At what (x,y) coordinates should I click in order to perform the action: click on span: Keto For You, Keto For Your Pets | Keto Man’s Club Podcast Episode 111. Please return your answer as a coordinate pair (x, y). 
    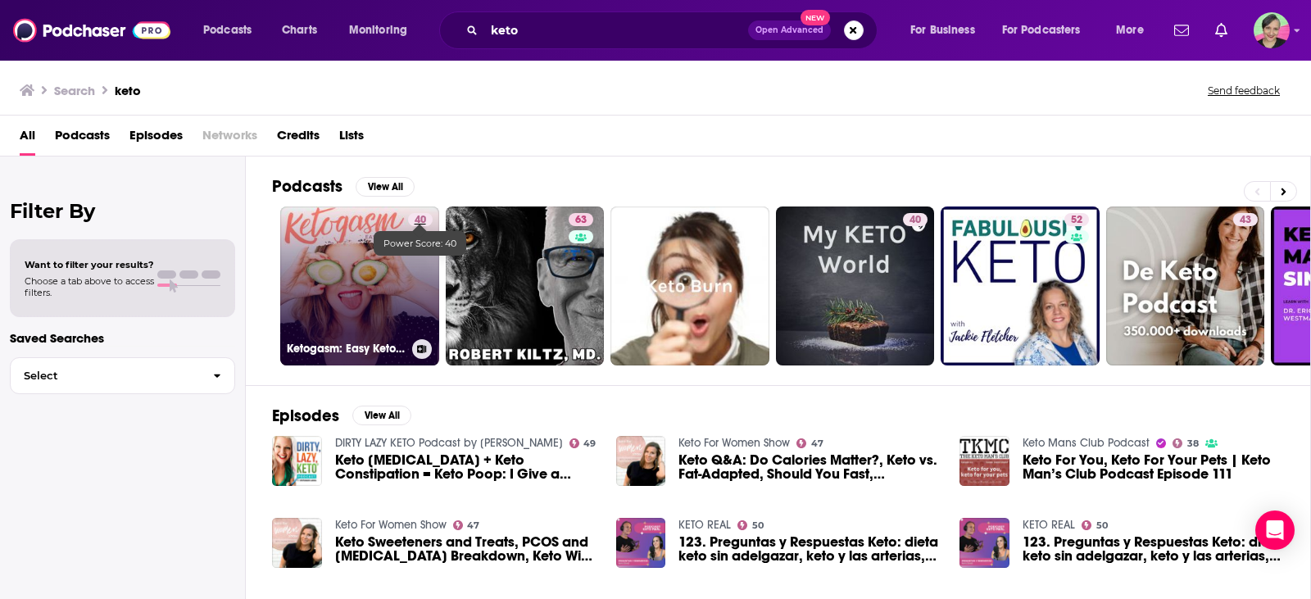
    Looking at the image, I should click on (1153, 467).